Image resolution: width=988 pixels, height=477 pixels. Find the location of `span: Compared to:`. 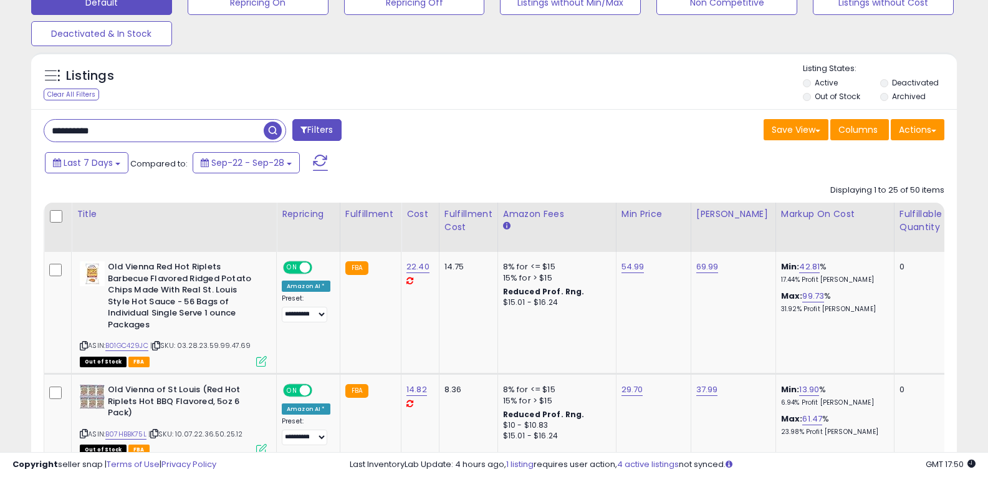

span: Compared to: is located at coordinates (159, 163).